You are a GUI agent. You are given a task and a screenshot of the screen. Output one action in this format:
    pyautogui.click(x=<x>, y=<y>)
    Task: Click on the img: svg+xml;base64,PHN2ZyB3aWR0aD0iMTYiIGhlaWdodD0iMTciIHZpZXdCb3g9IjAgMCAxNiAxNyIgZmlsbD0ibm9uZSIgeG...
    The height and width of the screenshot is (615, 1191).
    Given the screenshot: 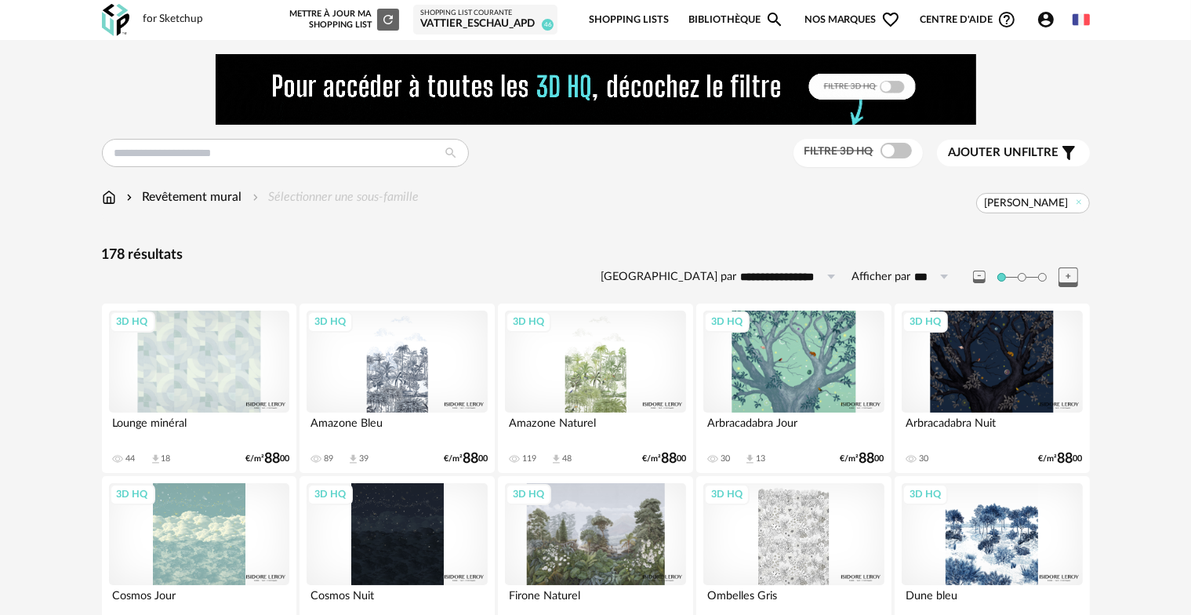 What is the action you would take?
    pyautogui.click(x=109, y=197)
    